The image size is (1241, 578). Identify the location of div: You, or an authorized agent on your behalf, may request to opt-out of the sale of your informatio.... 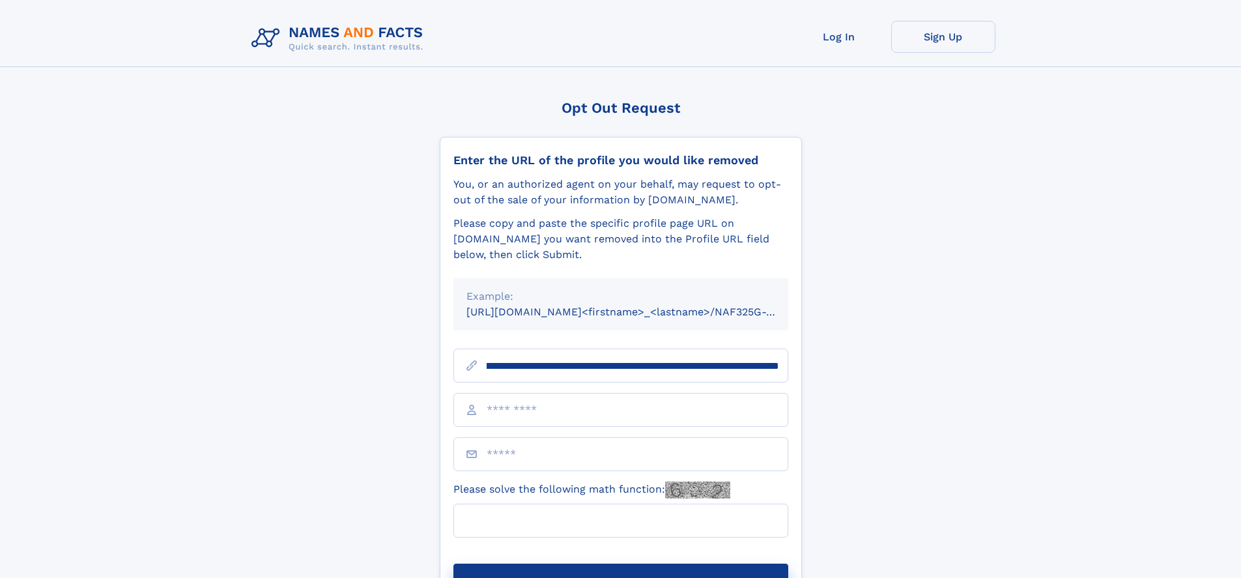
(621, 192).